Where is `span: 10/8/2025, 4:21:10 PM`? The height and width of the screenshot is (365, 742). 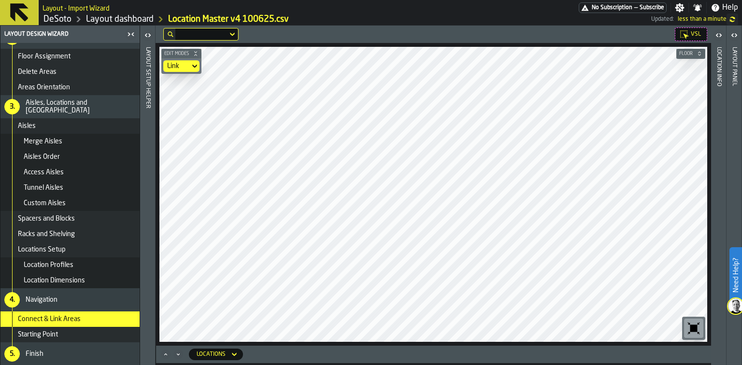 span: 10/8/2025, 4:21:10 PM is located at coordinates (702, 19).